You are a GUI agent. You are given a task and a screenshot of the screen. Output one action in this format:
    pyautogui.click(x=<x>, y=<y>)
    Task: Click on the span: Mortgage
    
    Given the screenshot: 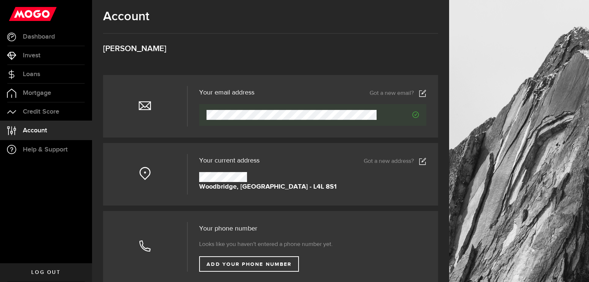 What is the action you would take?
    pyautogui.click(x=37, y=93)
    